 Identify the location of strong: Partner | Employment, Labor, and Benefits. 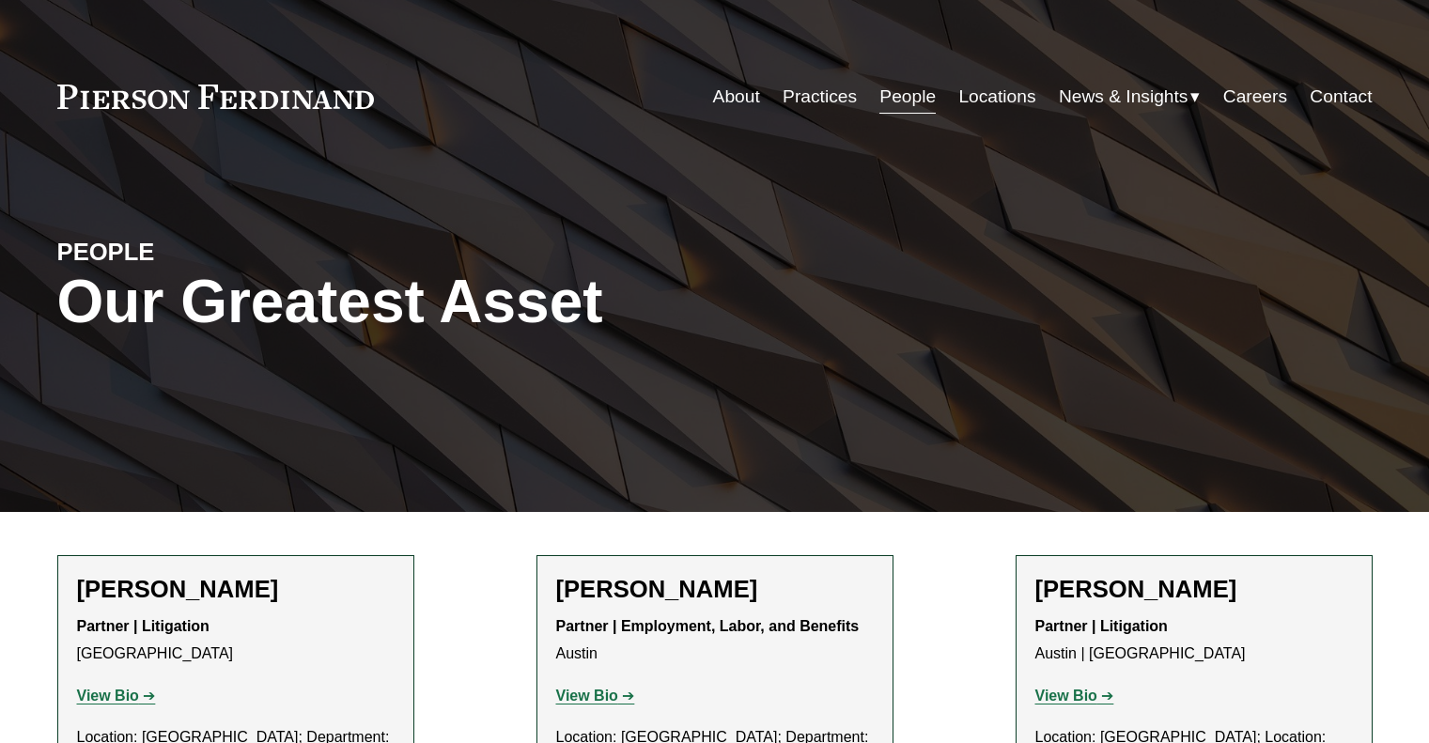
(708, 626).